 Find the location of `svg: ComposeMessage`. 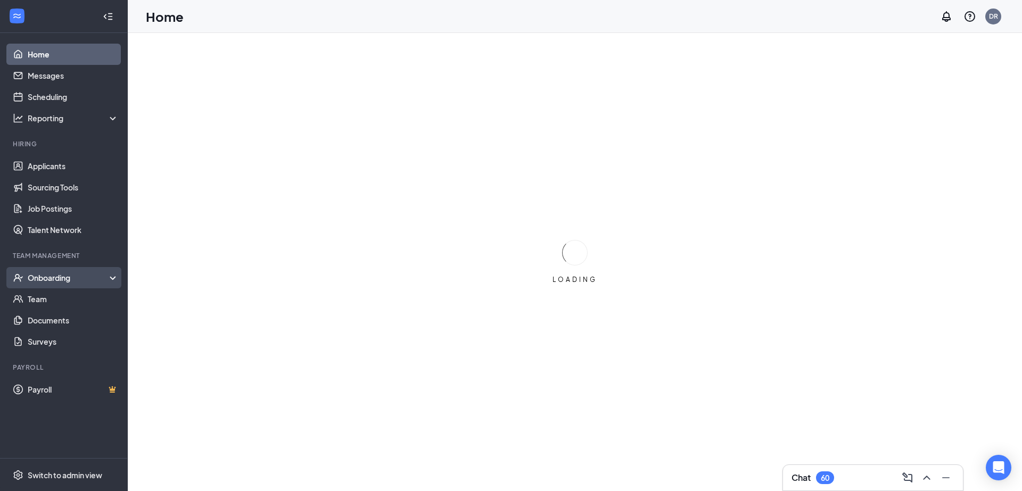

svg: ComposeMessage is located at coordinates (907, 478).